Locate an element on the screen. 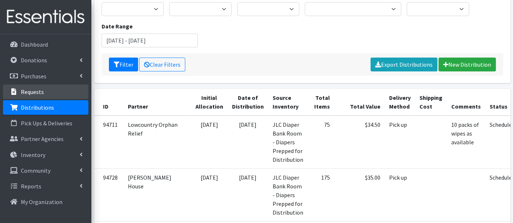 Image resolution: width=513 pixels, height=223 pixels. p: My Organization is located at coordinates (42, 202).